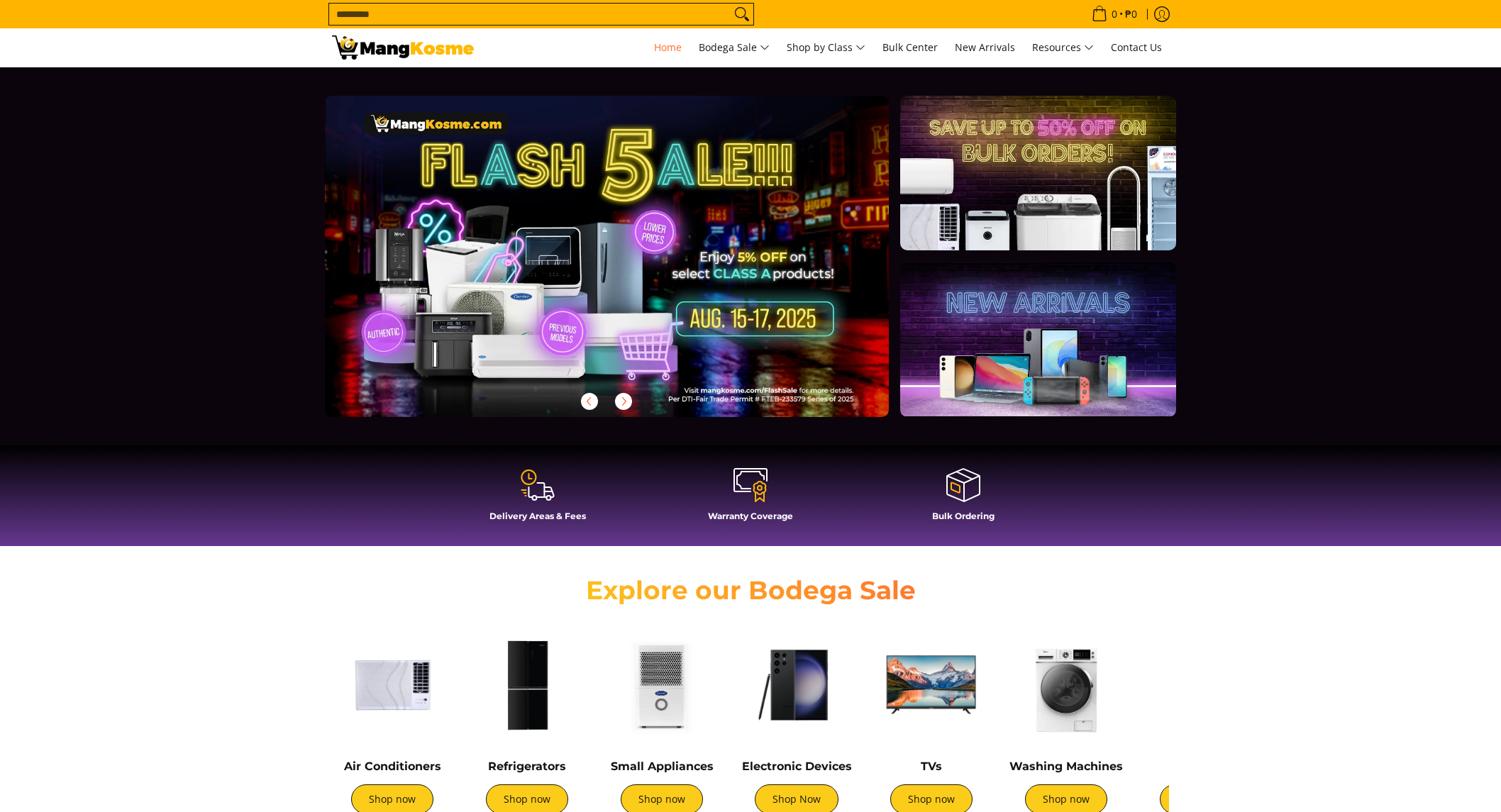  Describe the element at coordinates (742, 15) in the screenshot. I see `button: Search` at that location.